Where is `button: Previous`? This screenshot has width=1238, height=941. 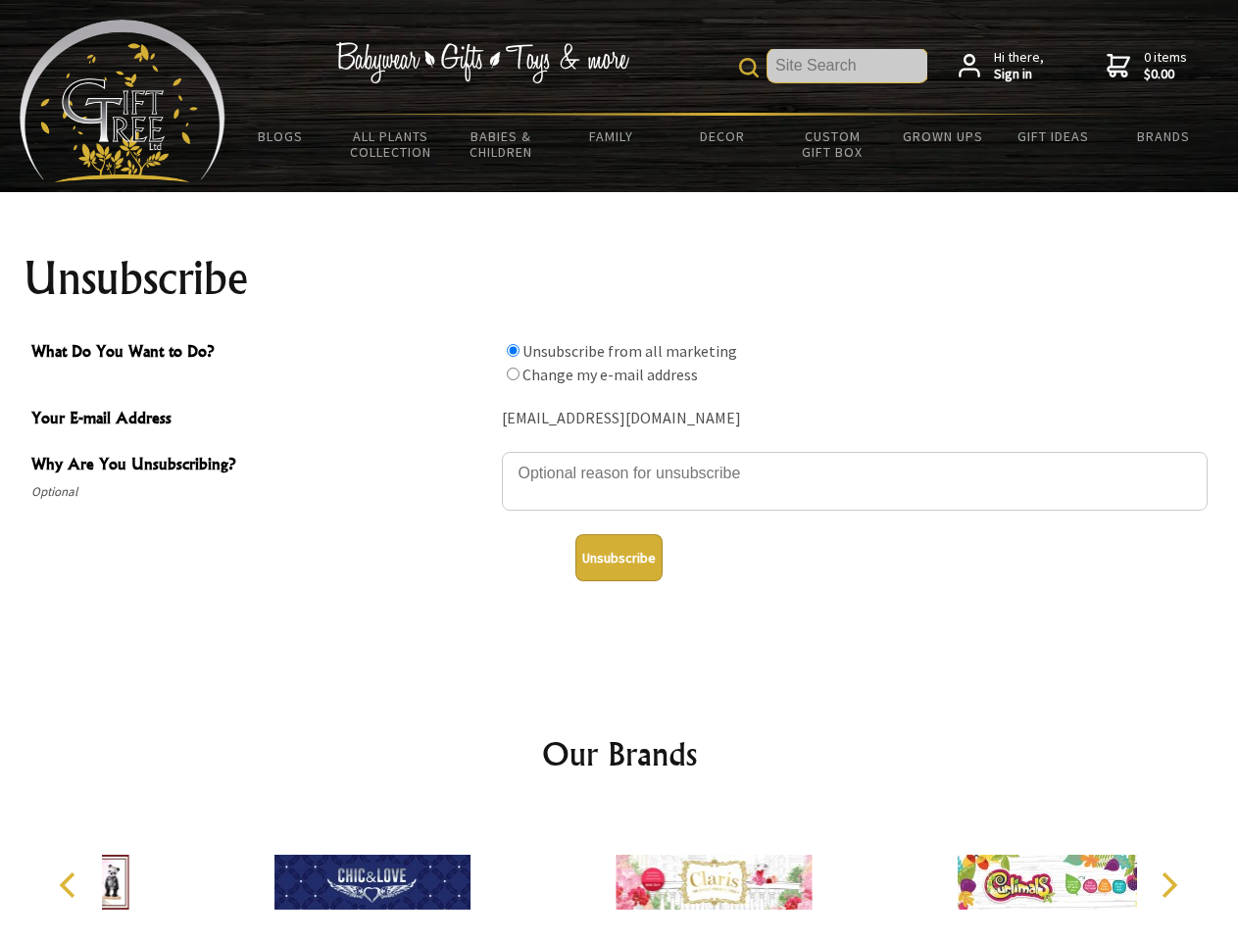
button: Previous is located at coordinates (71, 885).